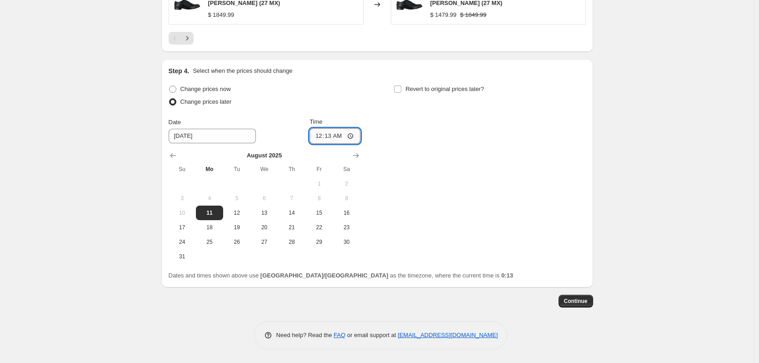 The image size is (759, 363). Describe the element at coordinates (182, 242) in the screenshot. I see `button: Sunday August 24 2025` at that location.